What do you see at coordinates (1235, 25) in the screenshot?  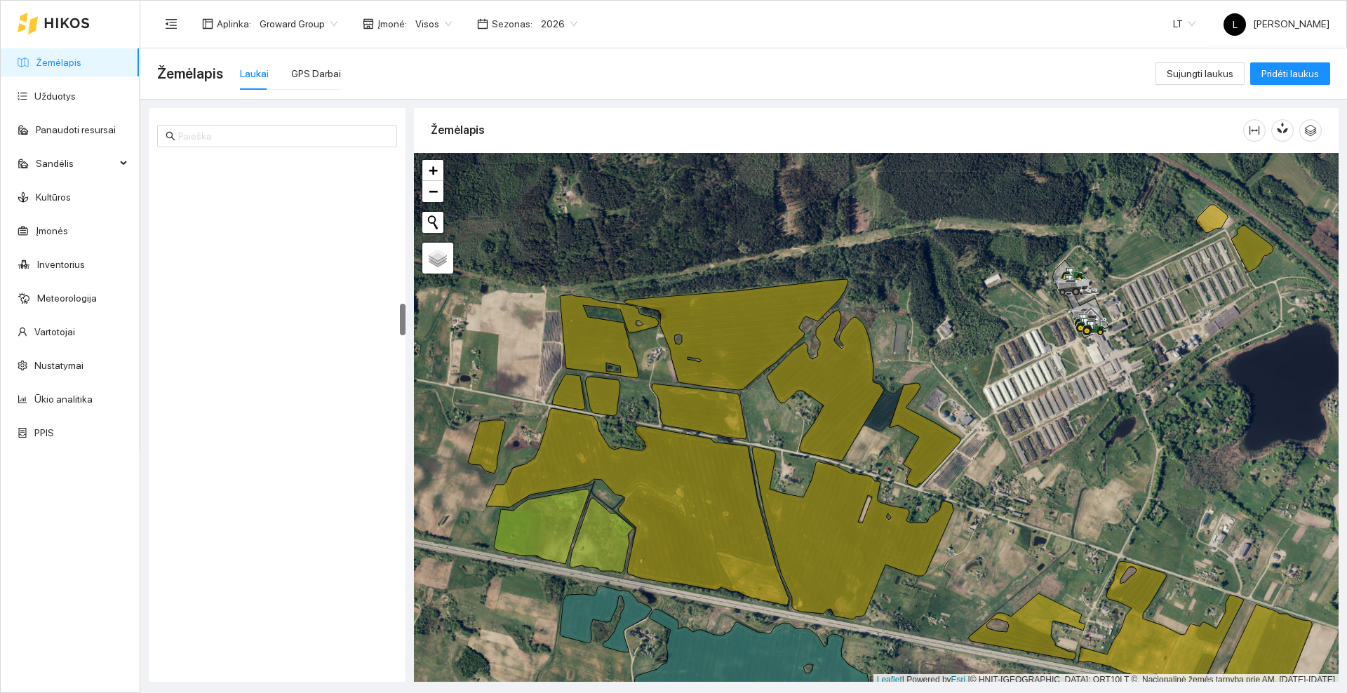 I see `span: L` at bounding box center [1235, 25].